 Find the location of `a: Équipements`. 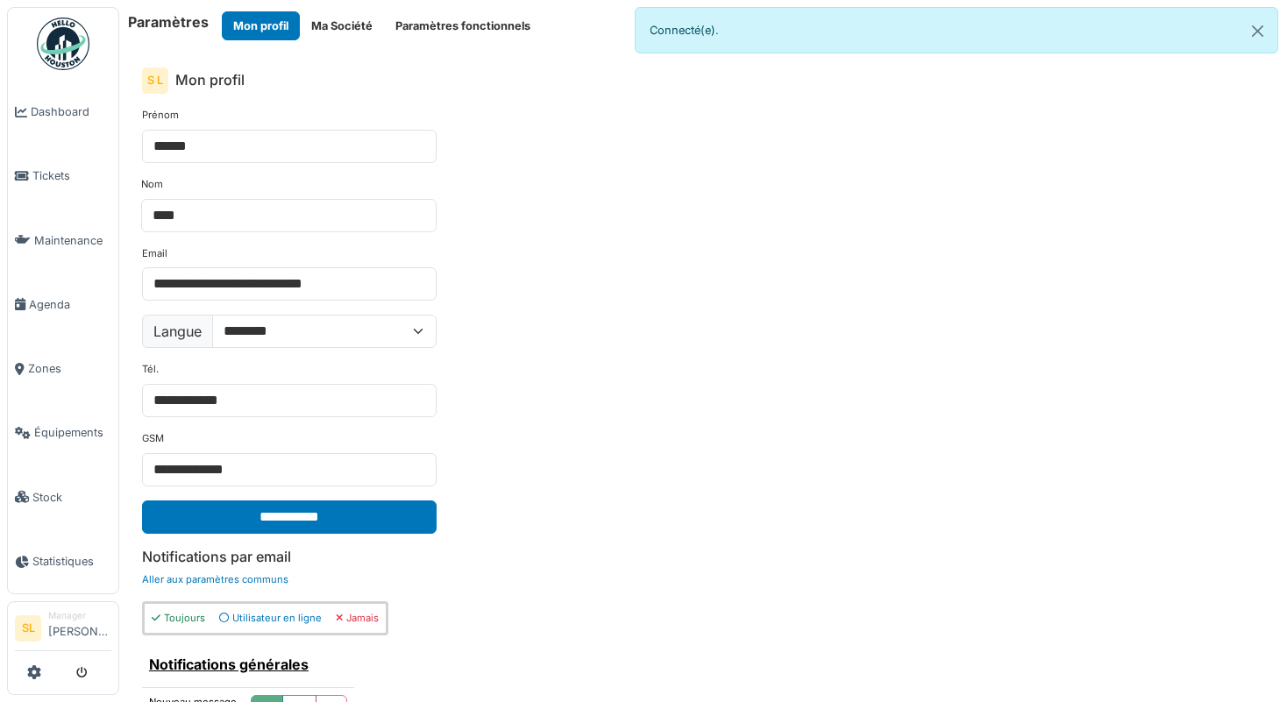

a: Équipements is located at coordinates (63, 432).